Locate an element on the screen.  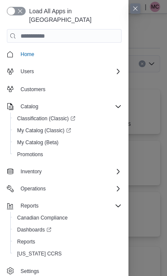
button: Canadian Compliance is located at coordinates (68, 218).